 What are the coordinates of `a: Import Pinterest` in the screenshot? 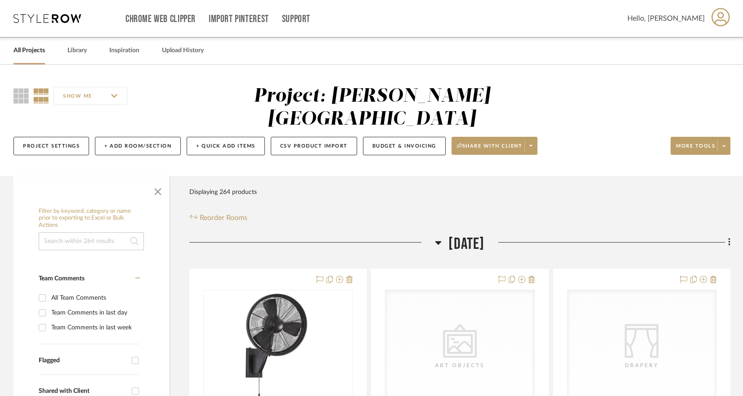 It's located at (239, 19).